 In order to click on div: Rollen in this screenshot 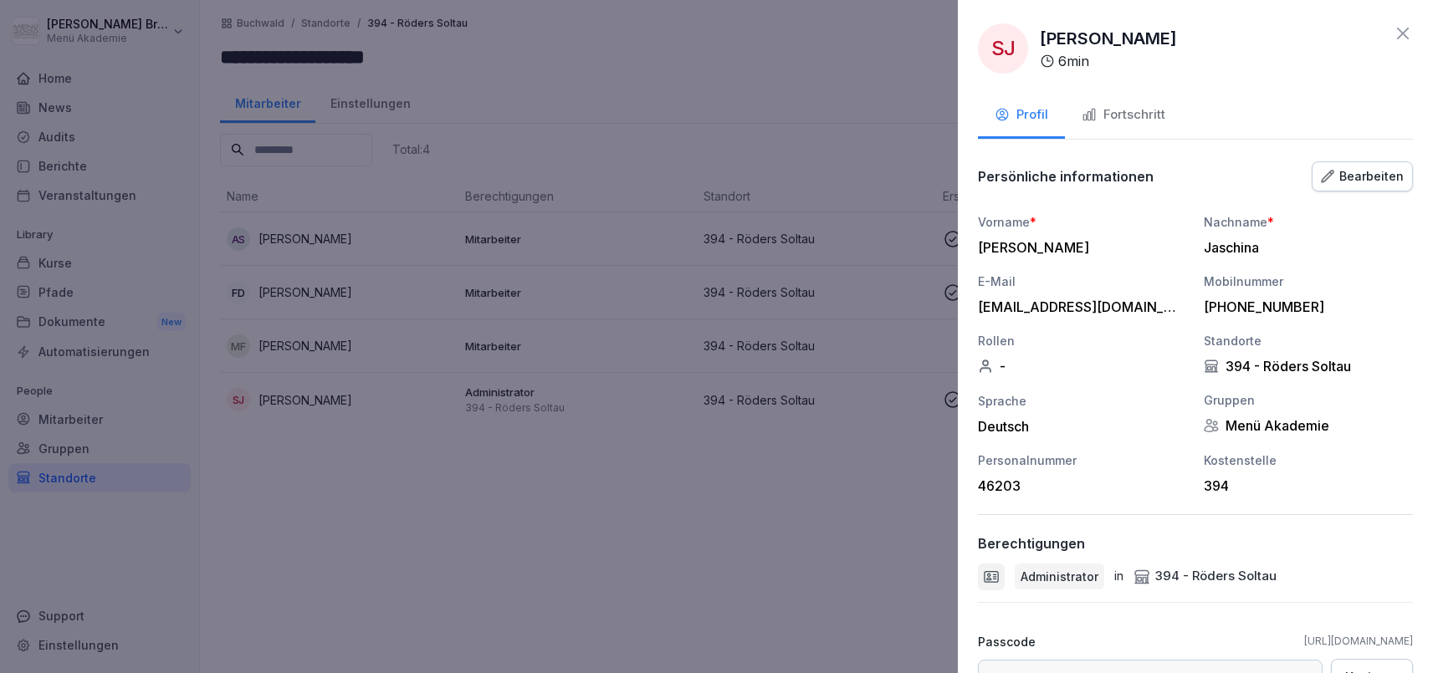, I will do `click(1082, 340)`.